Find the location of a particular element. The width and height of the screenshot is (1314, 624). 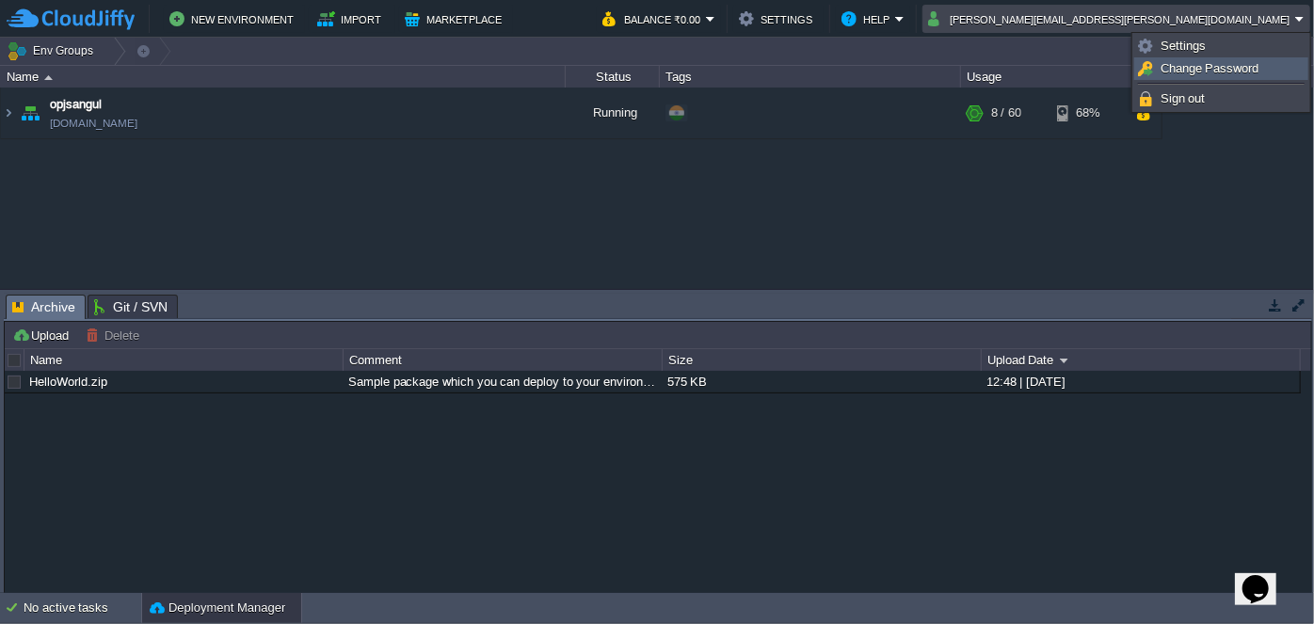

button: Marketplace is located at coordinates (456, 19).